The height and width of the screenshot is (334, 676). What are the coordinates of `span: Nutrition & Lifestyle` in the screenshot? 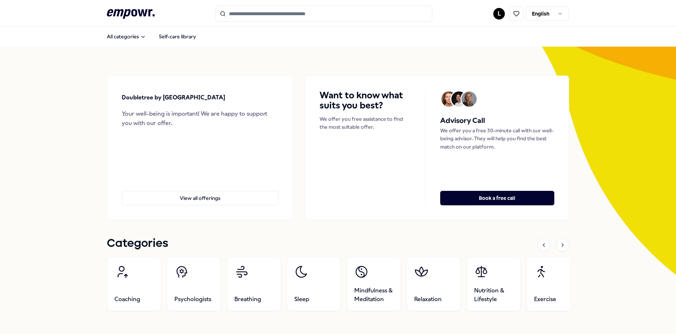 It's located at (494, 295).